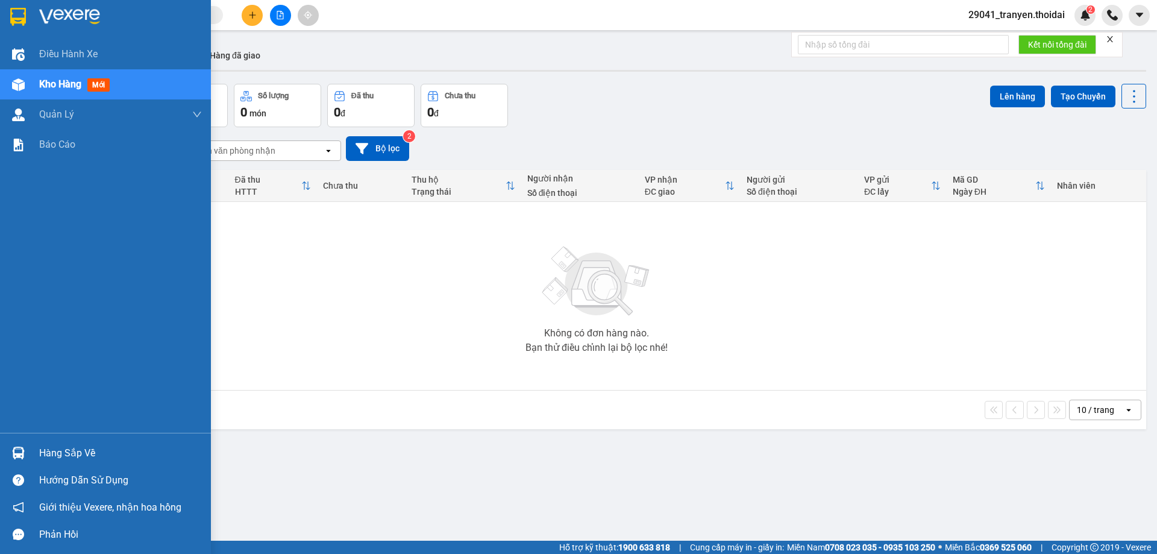 This screenshot has width=1157, height=554. Describe the element at coordinates (1091, 10) in the screenshot. I see `span: 2` at that location.